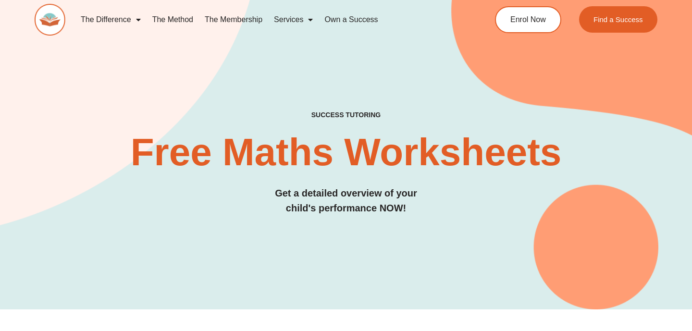 The image size is (692, 331). Describe the element at coordinates (111, 20) in the screenshot. I see `a: The Difference` at that location.